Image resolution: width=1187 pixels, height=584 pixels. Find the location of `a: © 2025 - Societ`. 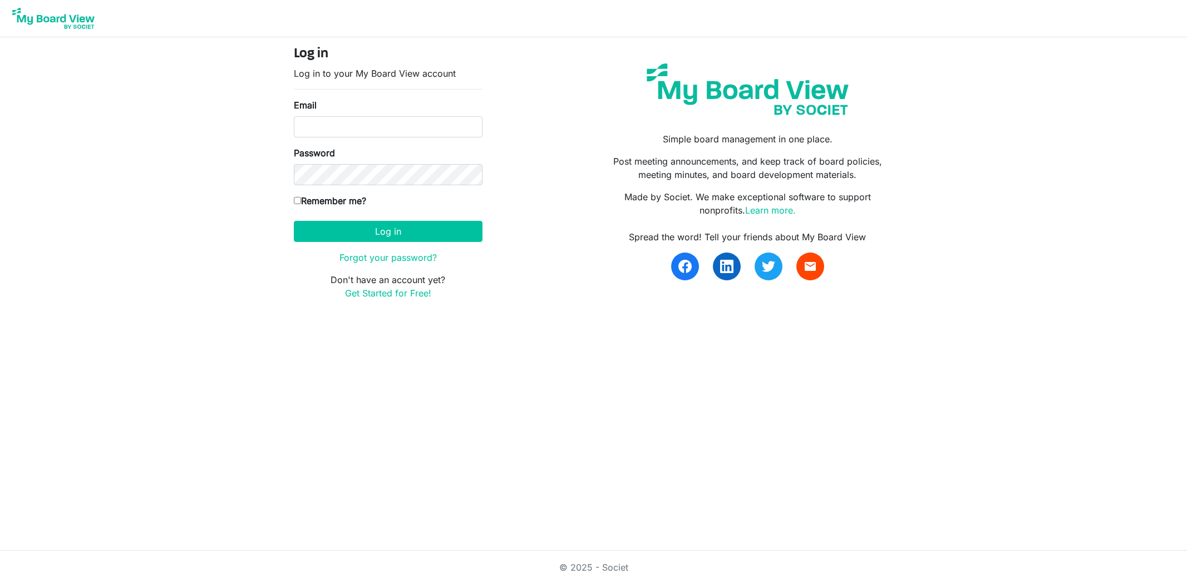

a: © 2025 - Societ is located at coordinates (594, 568).